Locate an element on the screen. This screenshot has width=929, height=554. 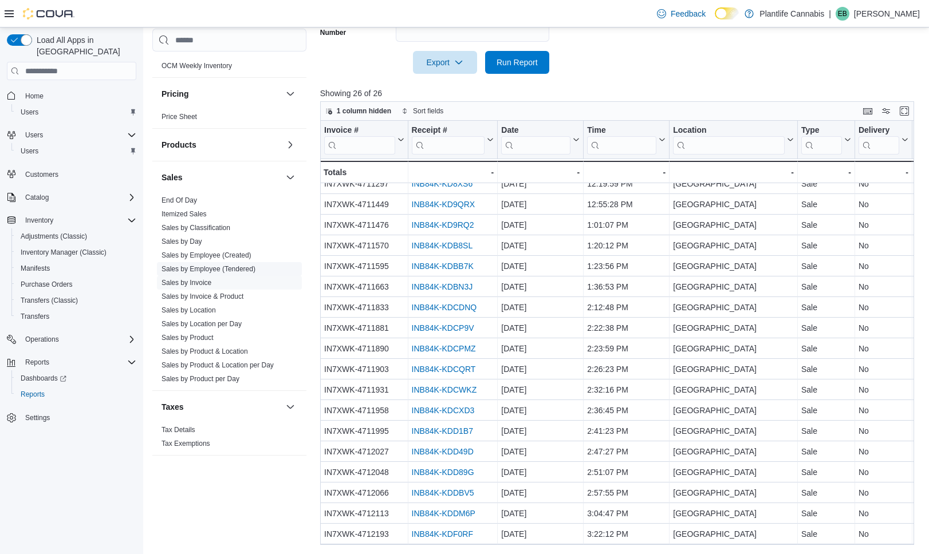
a: Transfers is located at coordinates (35, 317).